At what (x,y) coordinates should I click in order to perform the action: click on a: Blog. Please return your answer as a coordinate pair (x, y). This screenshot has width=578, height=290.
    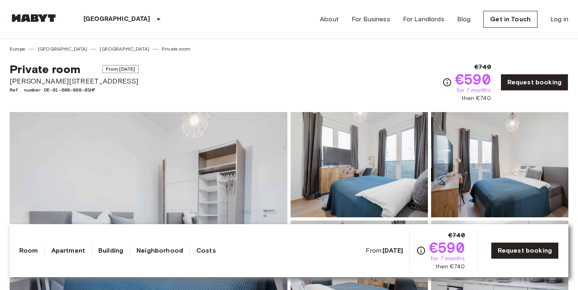
    Looking at the image, I should click on (464, 19).